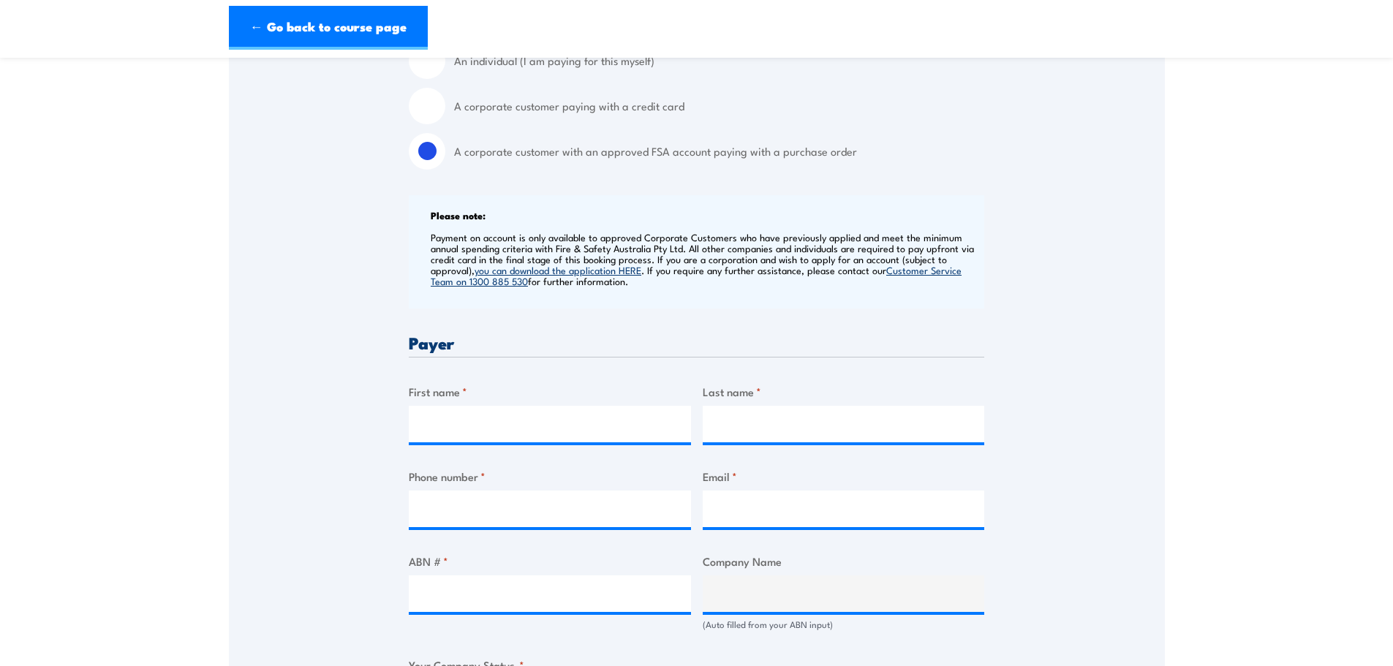 This screenshot has width=1393, height=666. I want to click on label: A corporate customer with an approved FSA account paying with a purchase order, so click(719, 151).